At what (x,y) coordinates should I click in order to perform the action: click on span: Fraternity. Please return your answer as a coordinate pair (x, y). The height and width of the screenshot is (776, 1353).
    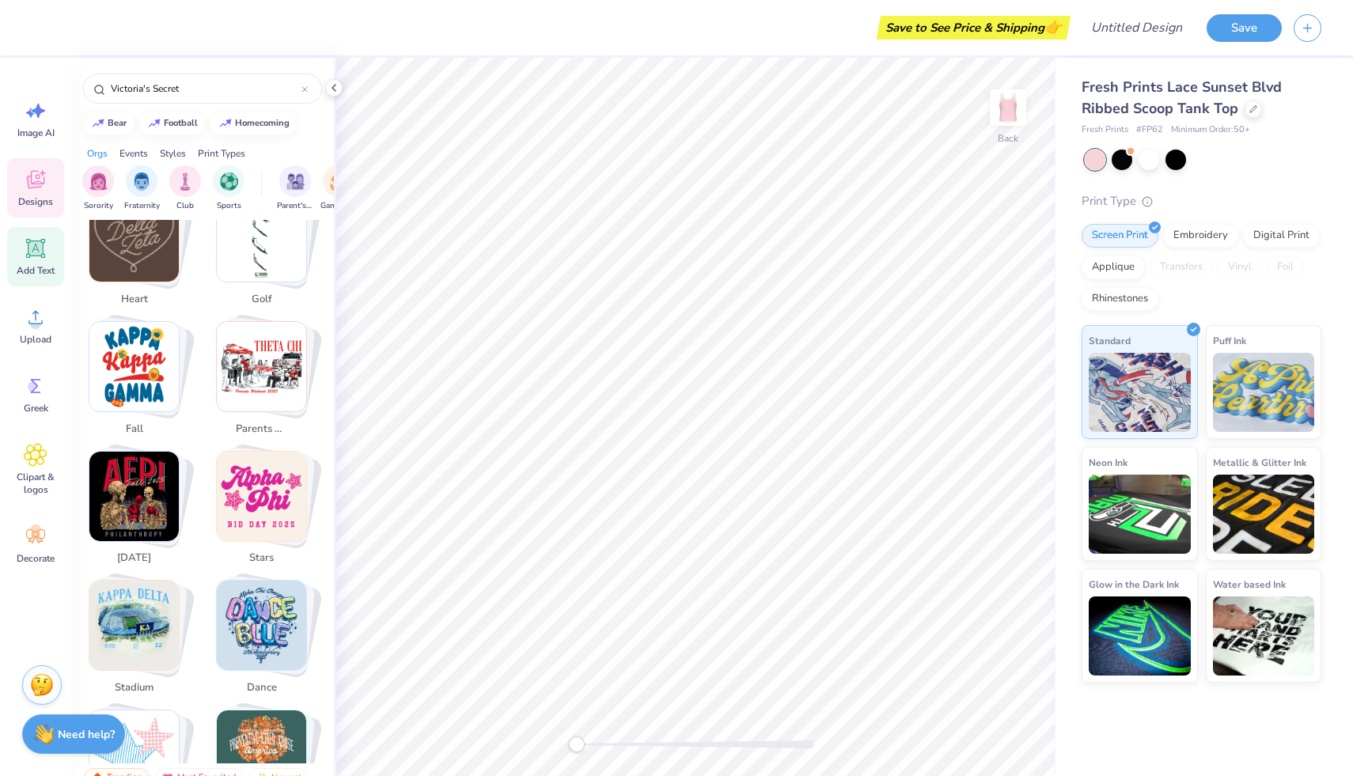
    Looking at the image, I should click on (142, 206).